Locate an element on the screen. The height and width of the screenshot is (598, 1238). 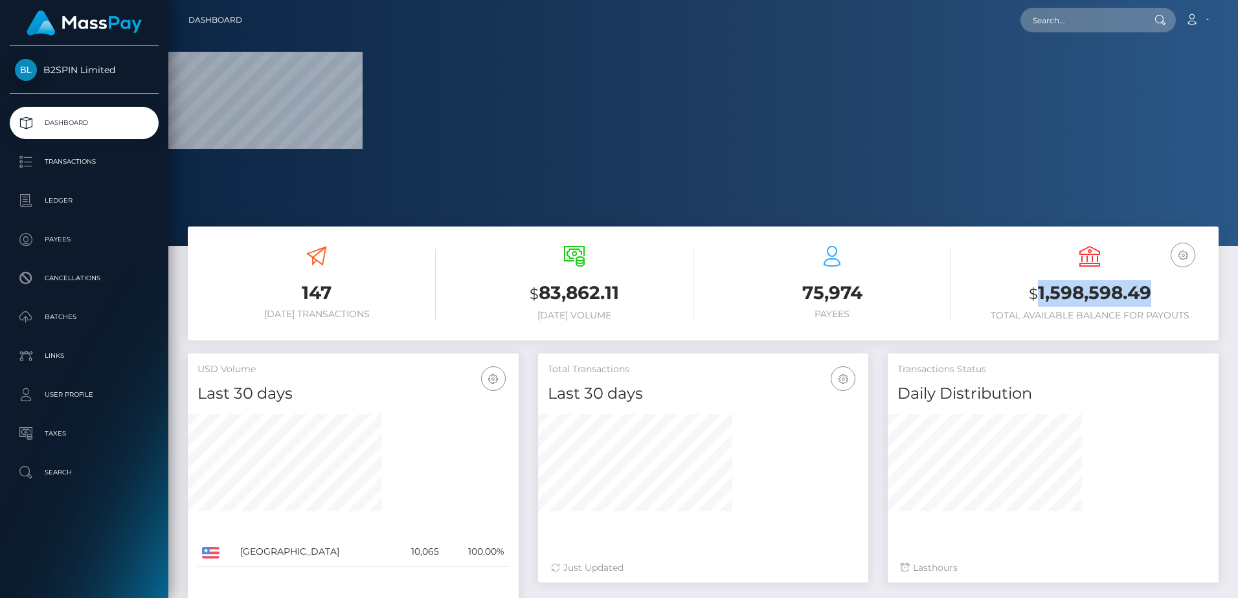
td: 10,065 is located at coordinates (417, 552).